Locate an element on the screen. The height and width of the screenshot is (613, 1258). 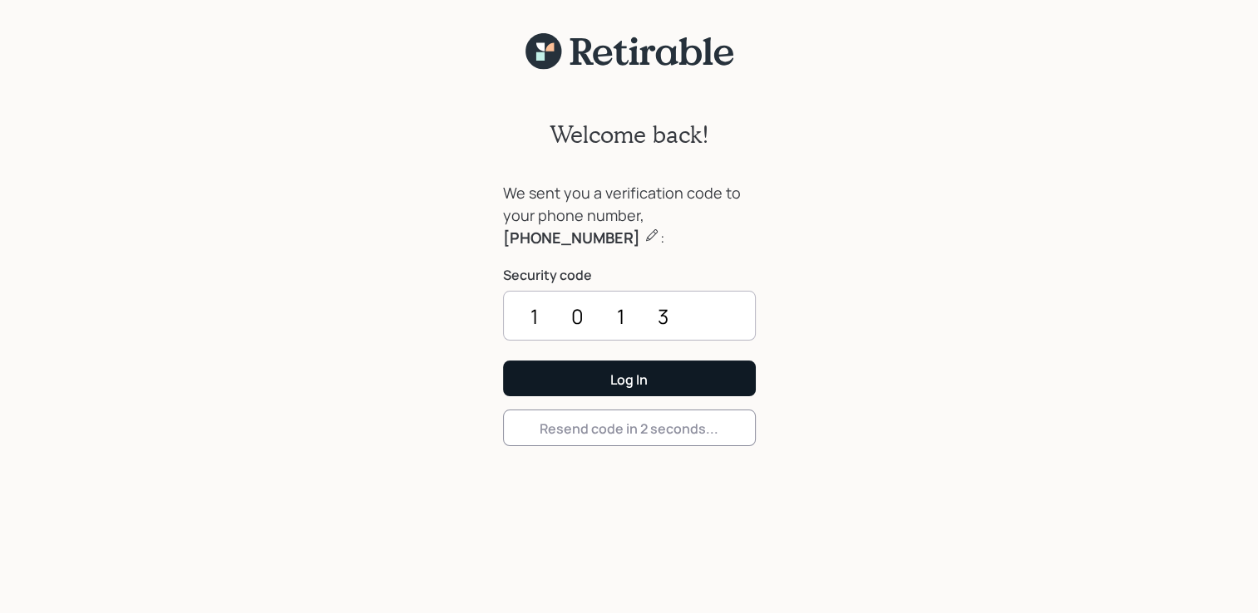
button: Log In is located at coordinates (629, 378).